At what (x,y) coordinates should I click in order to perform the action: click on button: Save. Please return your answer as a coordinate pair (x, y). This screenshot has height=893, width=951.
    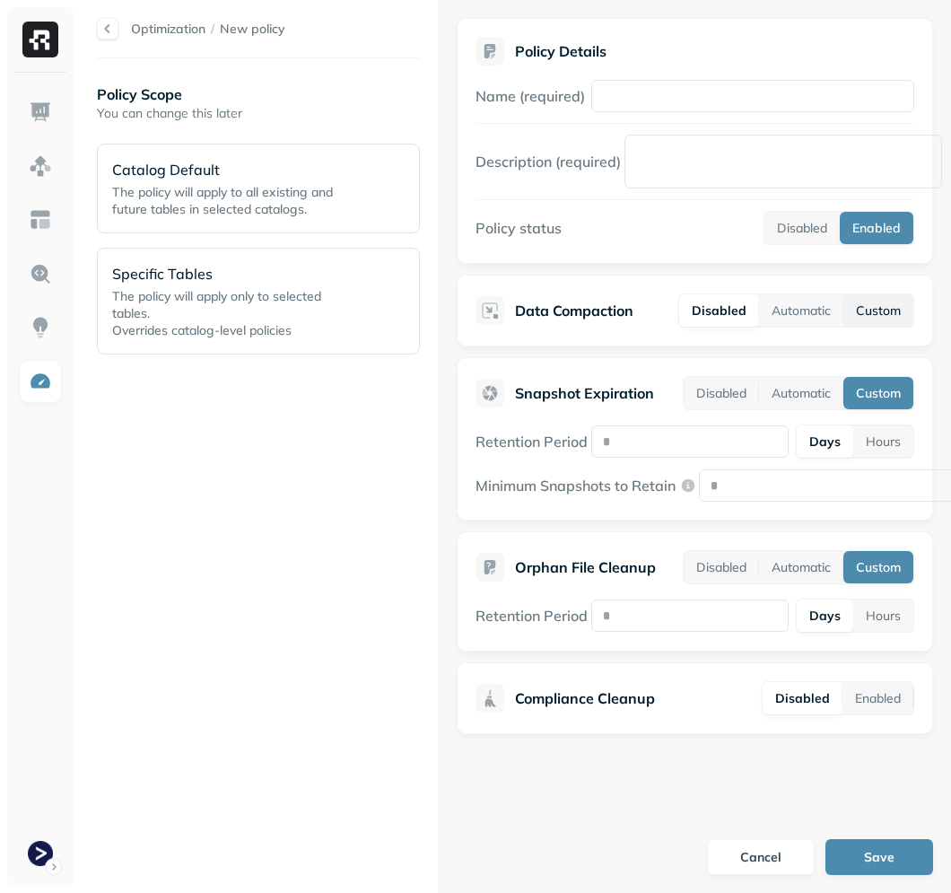
    Looking at the image, I should click on (880, 857).